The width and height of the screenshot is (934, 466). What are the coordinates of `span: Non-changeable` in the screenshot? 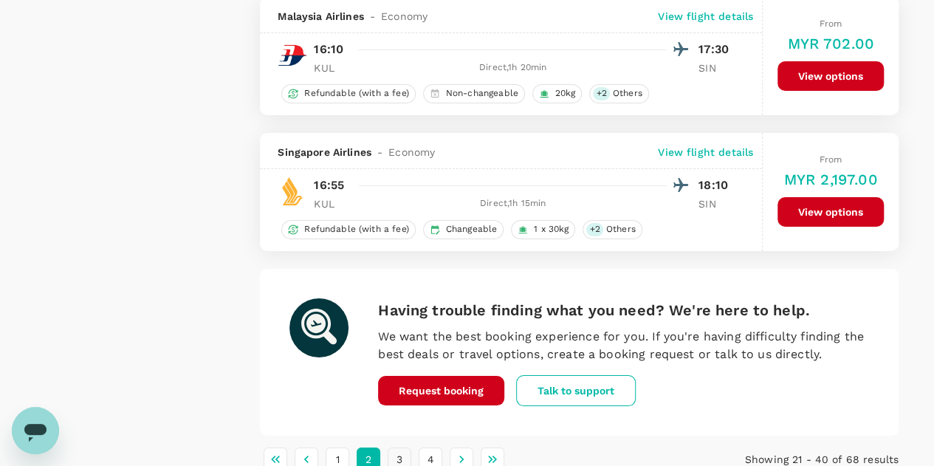 It's located at (482, 93).